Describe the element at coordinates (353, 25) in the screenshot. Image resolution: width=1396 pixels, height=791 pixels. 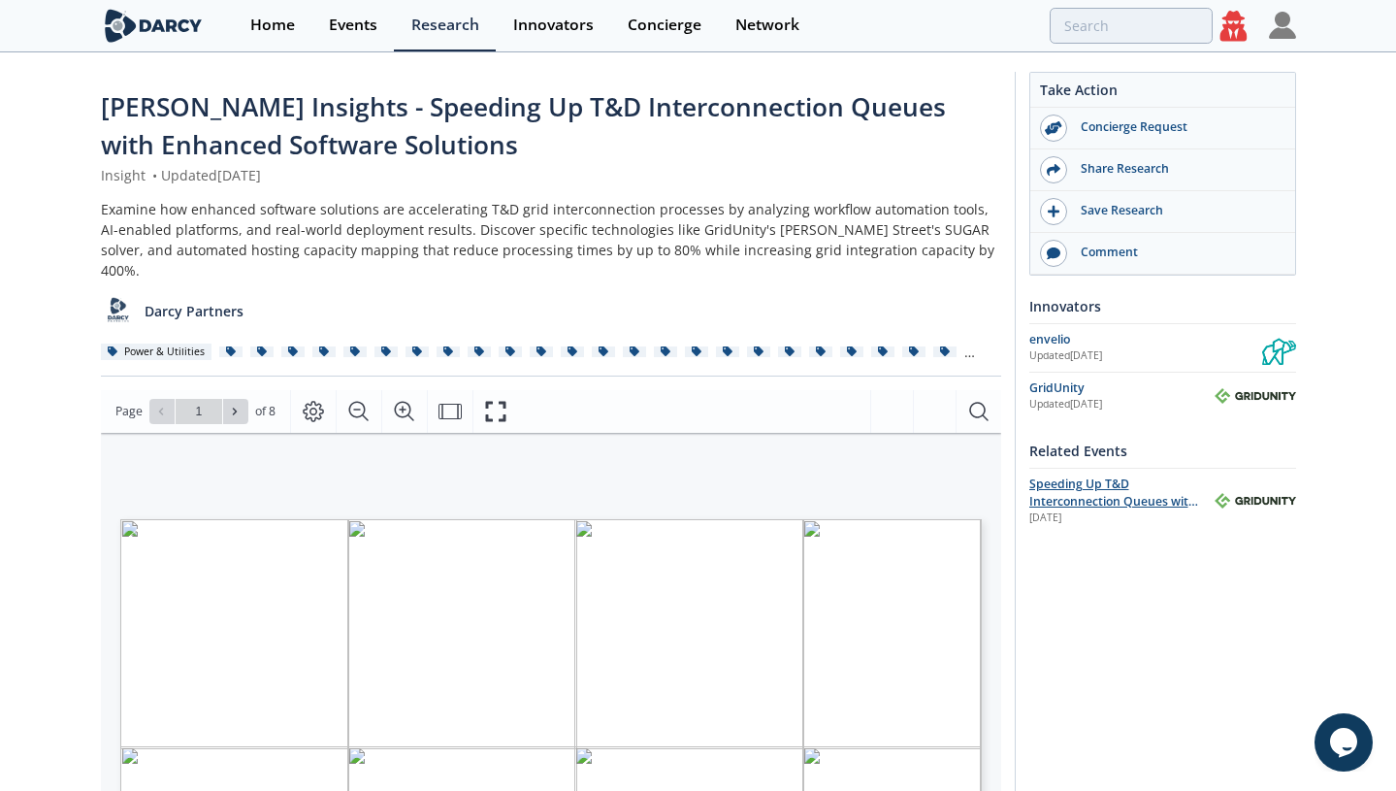
I see `div: Events` at that location.